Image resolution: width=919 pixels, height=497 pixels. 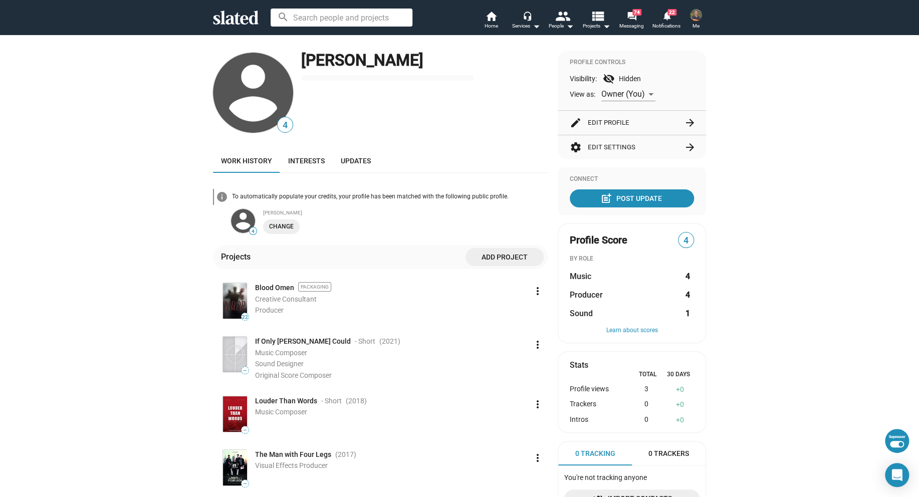 What do you see at coordinates (678, 375) in the screenshot?
I see `div: 30 Days` at bounding box center [678, 375].